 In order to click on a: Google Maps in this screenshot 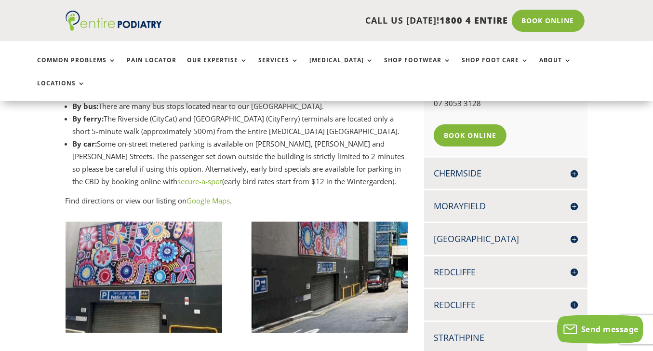, I will do `click(209, 200)`.